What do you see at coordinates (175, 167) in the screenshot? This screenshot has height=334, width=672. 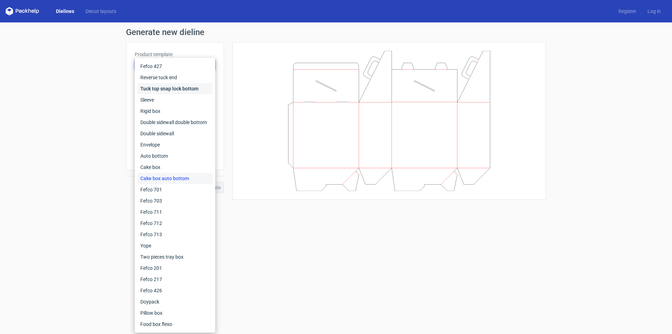 I see `div: Cake box` at bounding box center [175, 167].